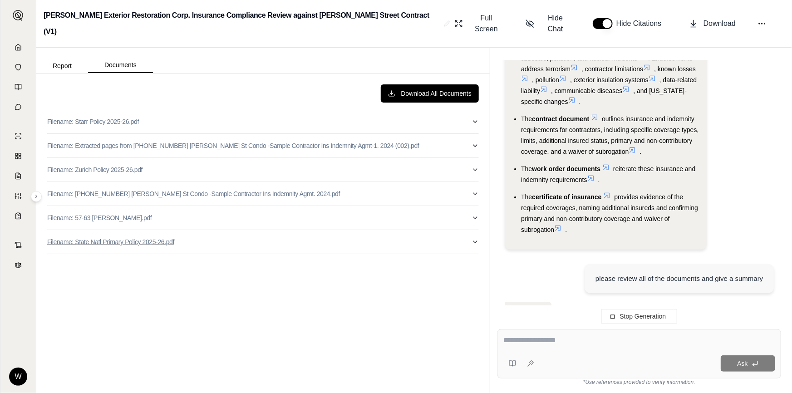  Describe the element at coordinates (601, 53) in the screenshot. I see `span: and includes exclusions for asbestos, pollution, and nuclear incidents` at that location.